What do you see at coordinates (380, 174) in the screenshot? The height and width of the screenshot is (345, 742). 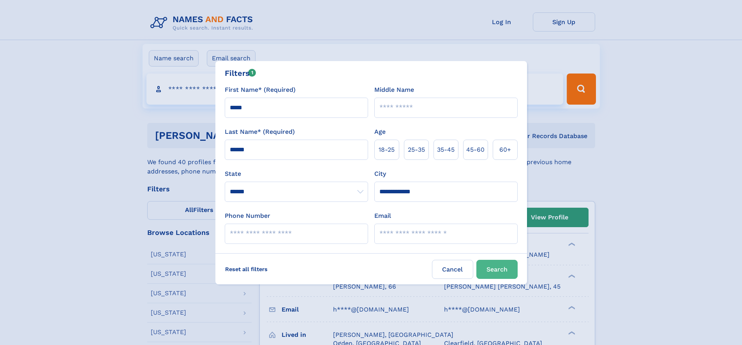 I see `label: City` at bounding box center [380, 174].